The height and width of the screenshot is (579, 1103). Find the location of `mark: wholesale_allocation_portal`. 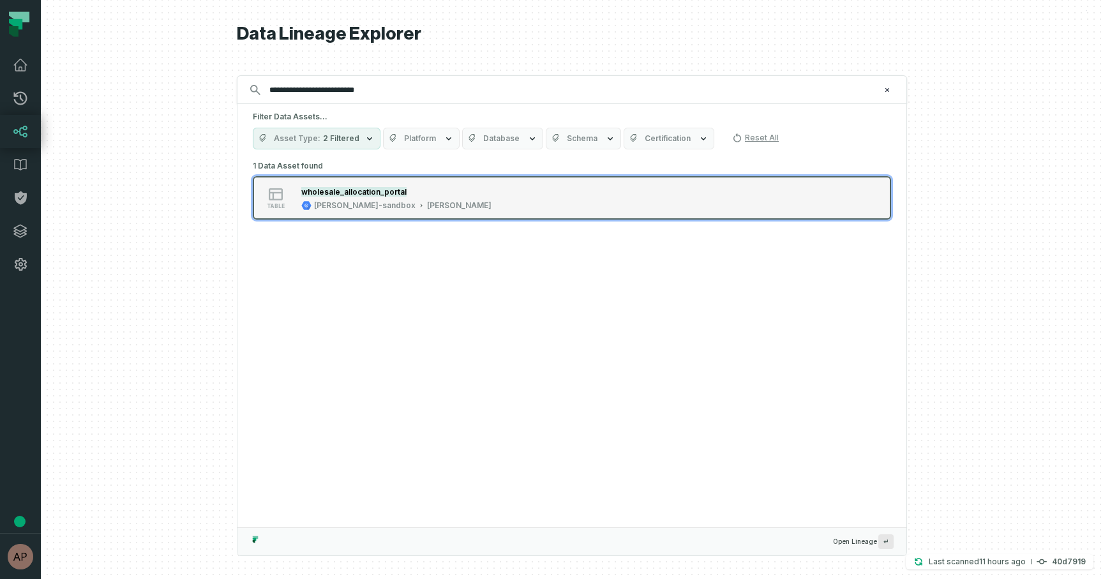

mark: wholesale_allocation_portal is located at coordinates (354, 192).